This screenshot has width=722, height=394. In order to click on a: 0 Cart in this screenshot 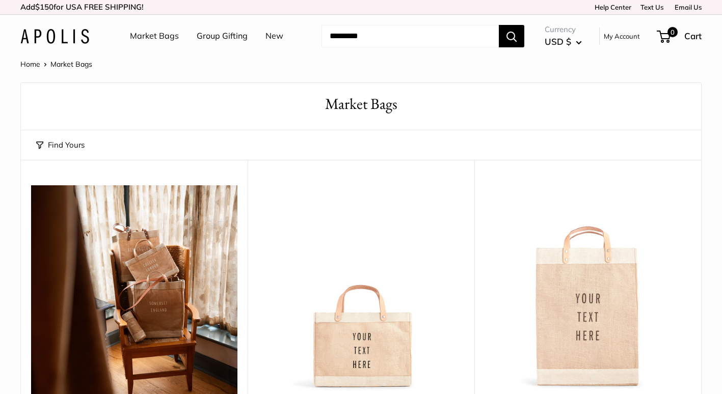, I will do `click(680, 36)`.